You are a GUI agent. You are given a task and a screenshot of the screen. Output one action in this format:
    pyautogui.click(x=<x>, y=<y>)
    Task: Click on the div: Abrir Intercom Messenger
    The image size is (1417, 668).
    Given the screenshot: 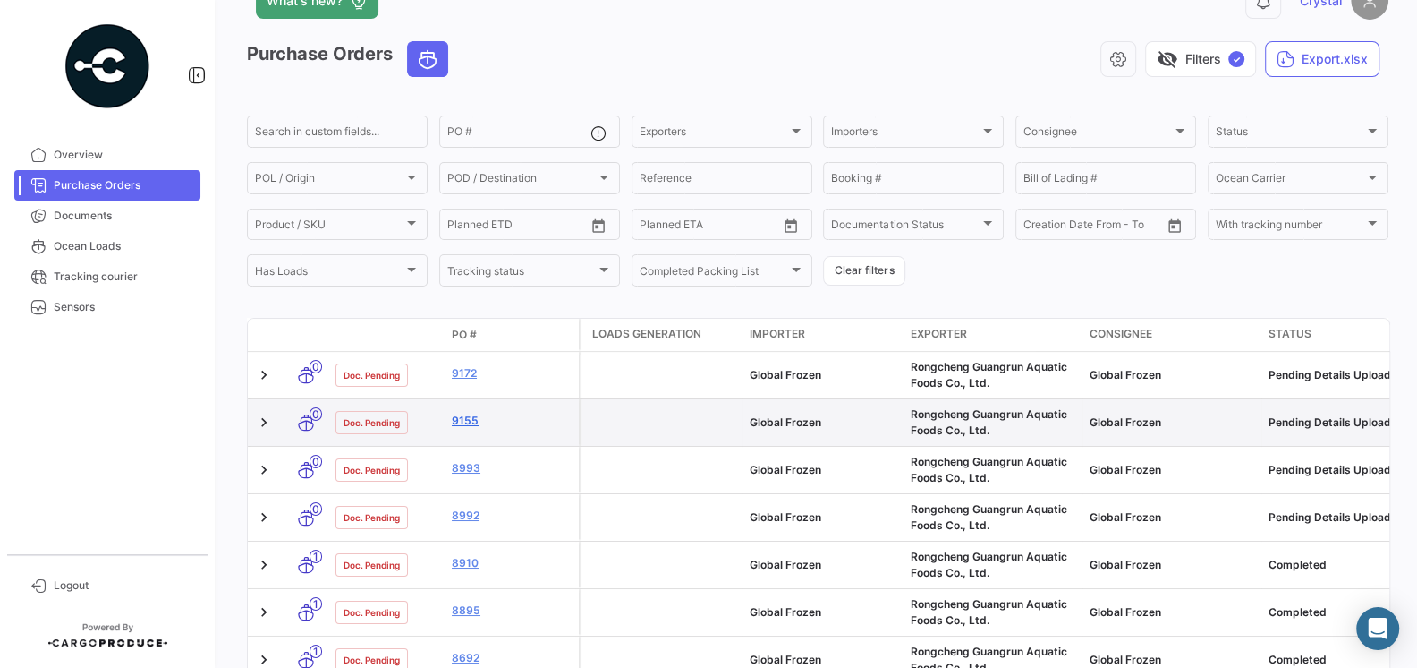 What is the action you would take?
    pyautogui.click(x=1378, y=628)
    